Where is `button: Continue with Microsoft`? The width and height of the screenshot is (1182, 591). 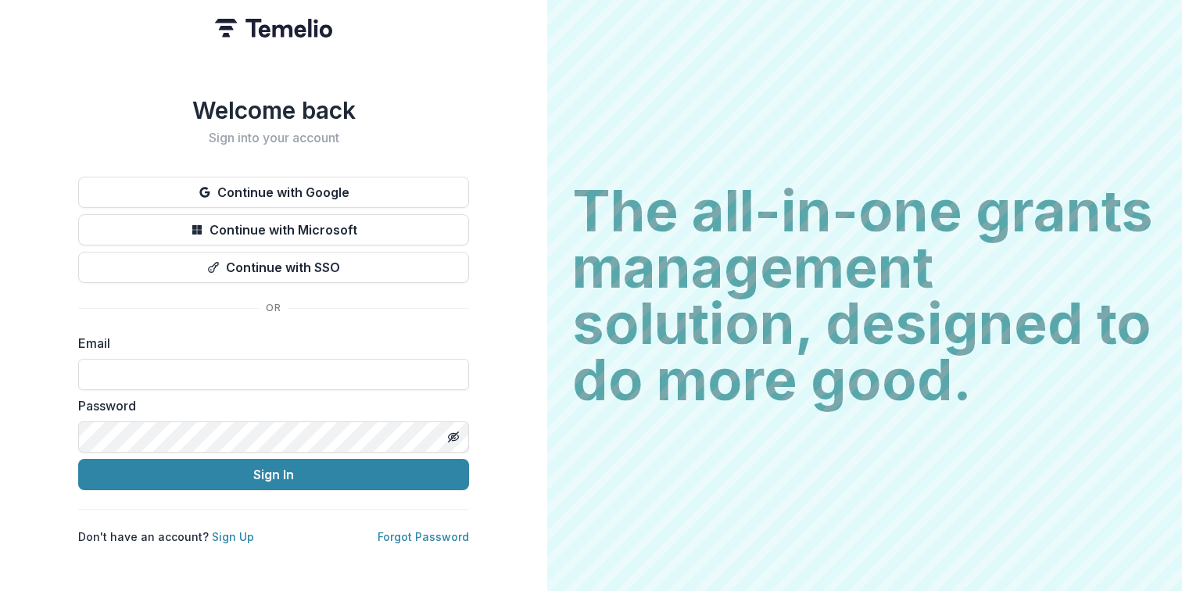
button: Continue with Microsoft is located at coordinates (274, 230).